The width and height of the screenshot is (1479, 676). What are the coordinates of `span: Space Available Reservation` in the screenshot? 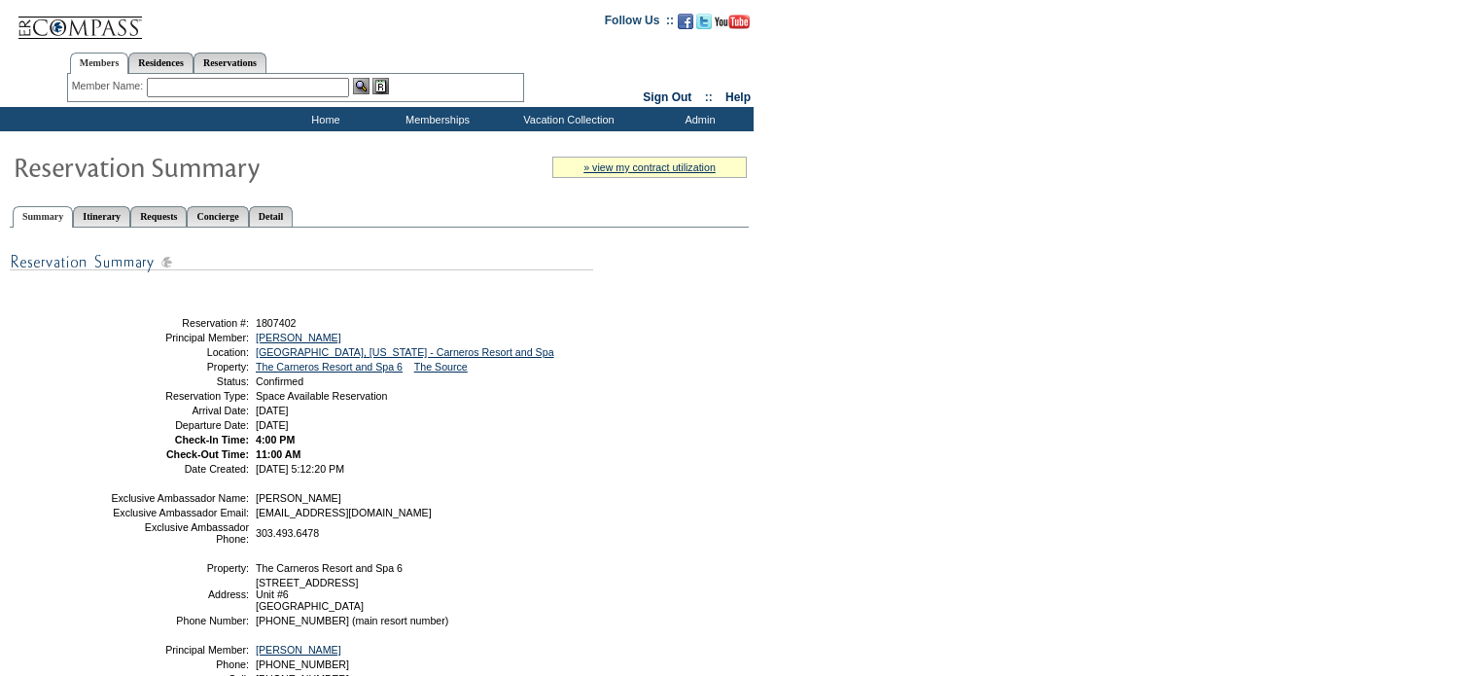 It's located at (321, 396).